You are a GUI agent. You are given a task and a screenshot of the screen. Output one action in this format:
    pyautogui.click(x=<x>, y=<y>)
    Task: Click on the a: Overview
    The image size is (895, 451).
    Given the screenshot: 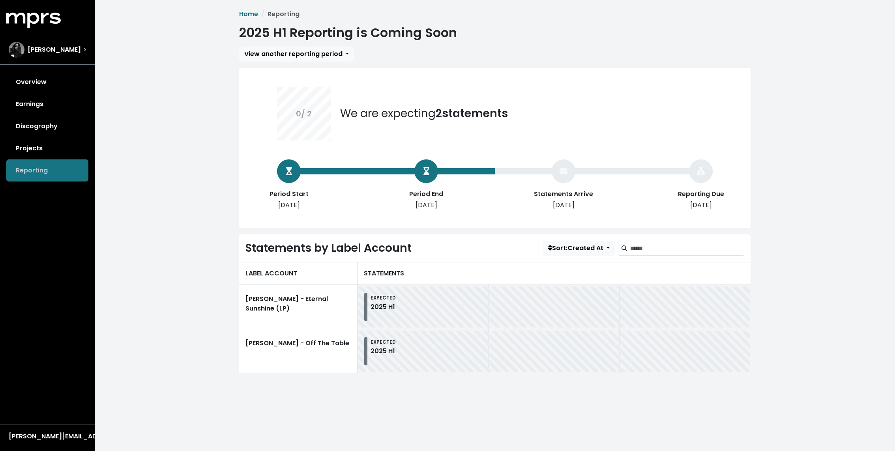 What is the action you would take?
    pyautogui.click(x=47, y=82)
    